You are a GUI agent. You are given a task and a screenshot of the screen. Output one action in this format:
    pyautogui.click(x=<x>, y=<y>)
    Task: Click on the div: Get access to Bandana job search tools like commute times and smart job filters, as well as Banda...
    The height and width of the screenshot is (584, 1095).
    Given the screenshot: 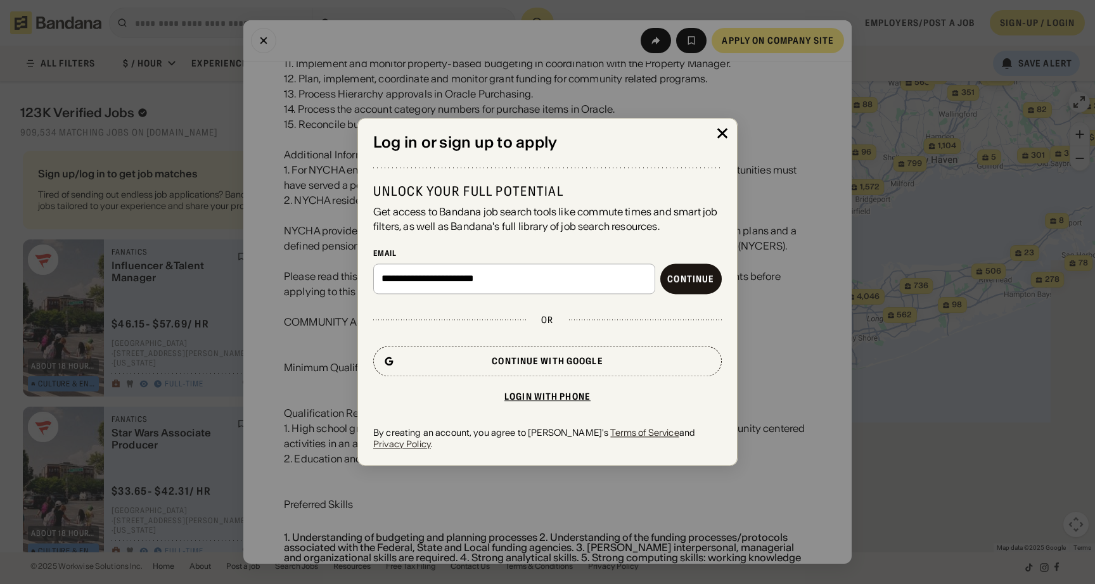 What is the action you would take?
    pyautogui.click(x=547, y=219)
    